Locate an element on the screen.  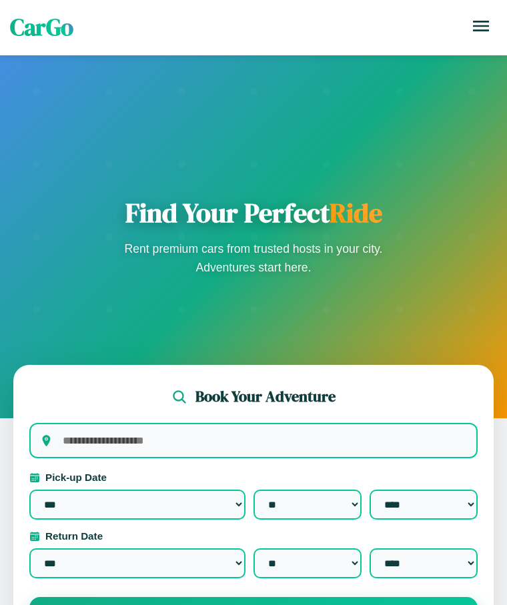
label: Return Date is located at coordinates (254, 536).